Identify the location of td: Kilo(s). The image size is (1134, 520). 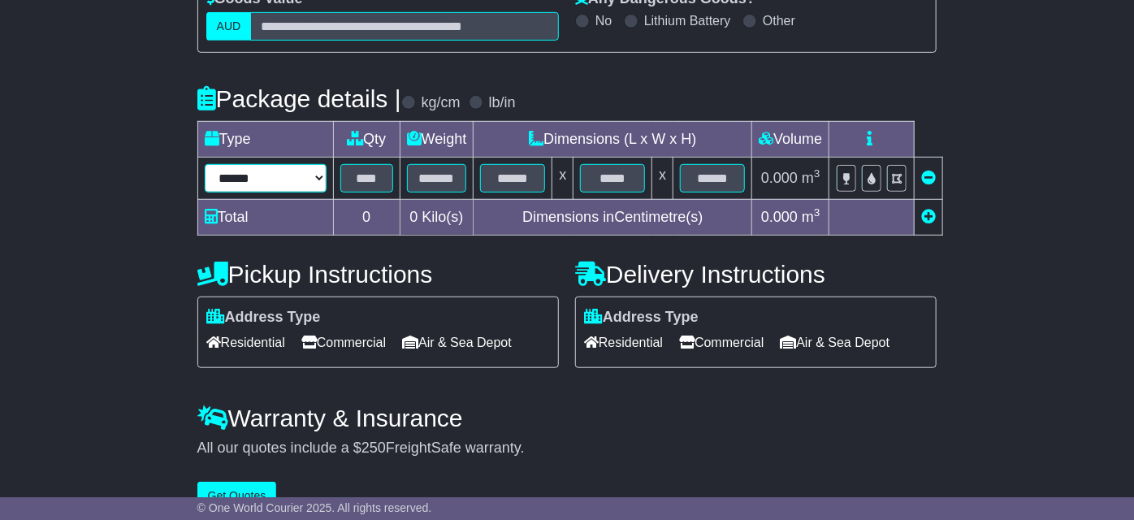
(436, 217).